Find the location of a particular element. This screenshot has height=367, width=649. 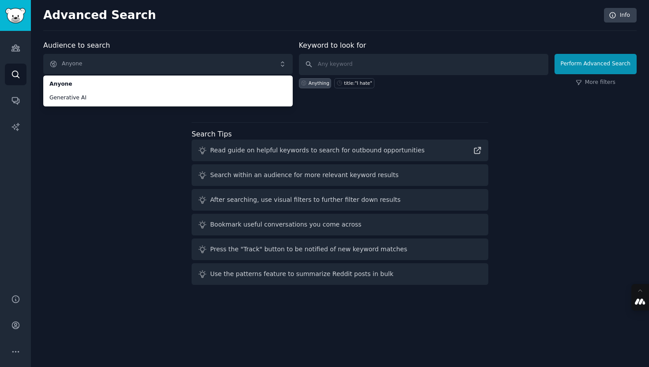

h2: Advanced Search is located at coordinates (321, 15).